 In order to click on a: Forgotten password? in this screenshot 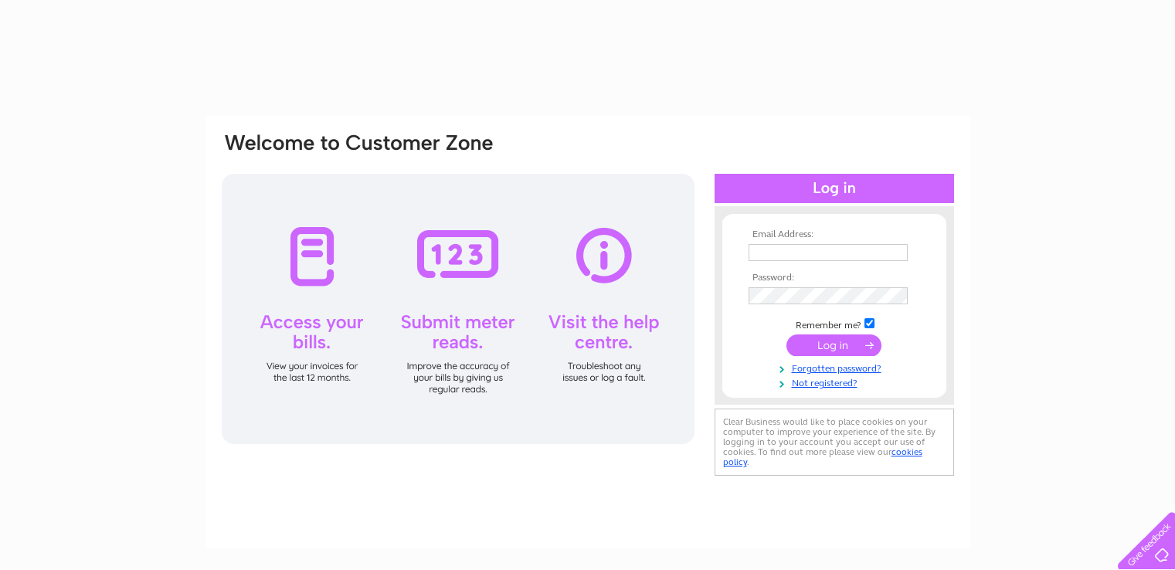, I will do `click(836, 367)`.